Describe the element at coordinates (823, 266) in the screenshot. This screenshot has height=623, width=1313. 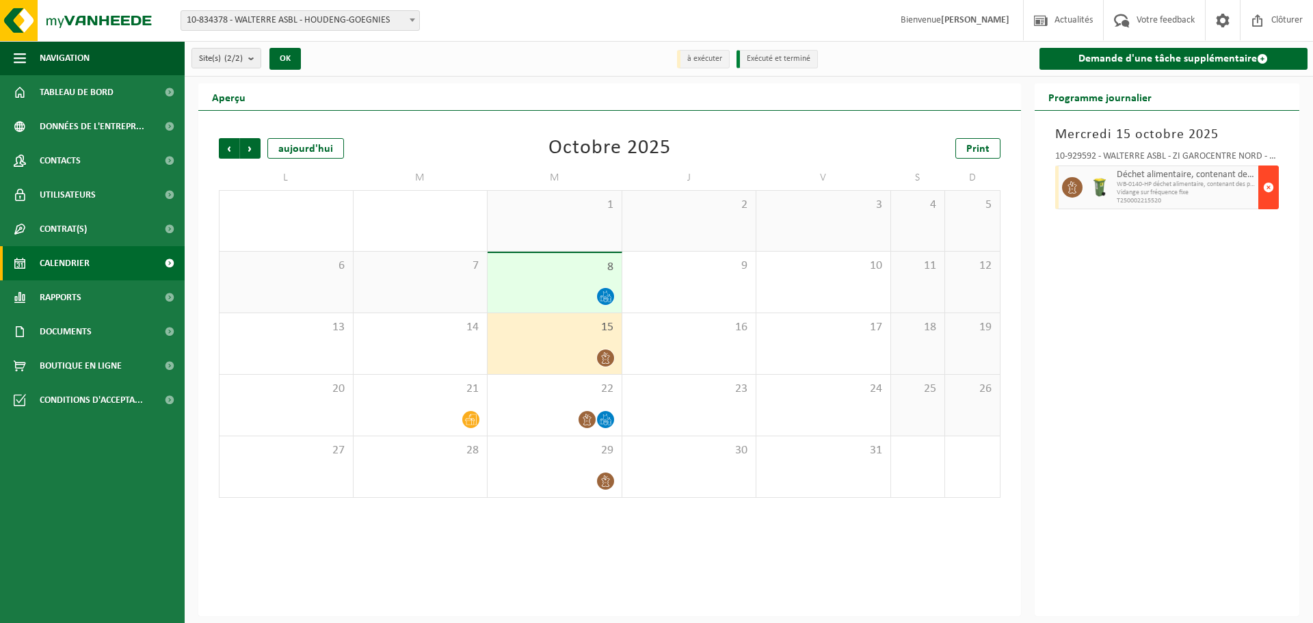
I see `span: 10` at that location.